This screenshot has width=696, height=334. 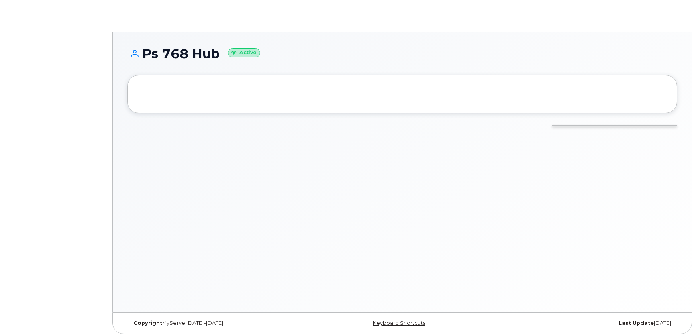 I want to click on a: Keyboard Shortcuts, so click(x=399, y=323).